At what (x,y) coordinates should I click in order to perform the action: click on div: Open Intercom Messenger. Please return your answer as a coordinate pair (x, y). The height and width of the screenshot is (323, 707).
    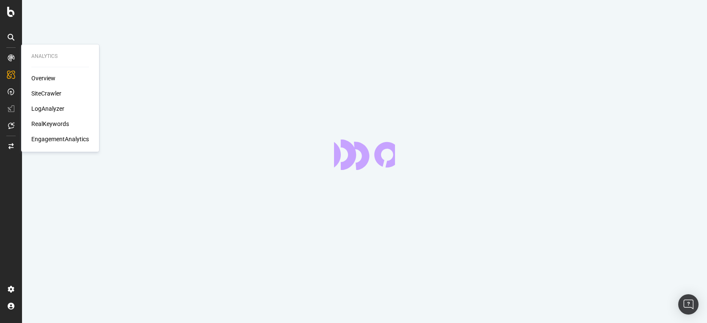
    Looking at the image, I should click on (688, 305).